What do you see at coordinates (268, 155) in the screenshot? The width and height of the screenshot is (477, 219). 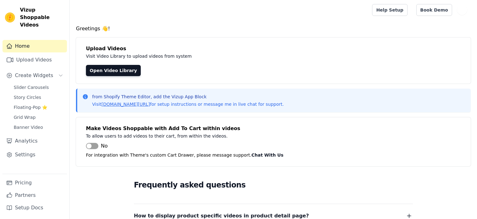 I see `button: Chat With Us` at bounding box center [268, 155].